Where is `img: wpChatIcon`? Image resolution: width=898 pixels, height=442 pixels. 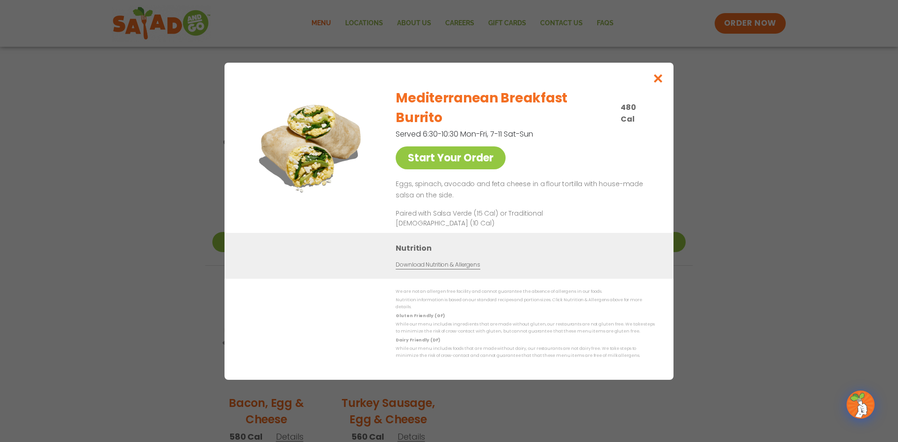
img: wpChatIcon is located at coordinates (861, 405).